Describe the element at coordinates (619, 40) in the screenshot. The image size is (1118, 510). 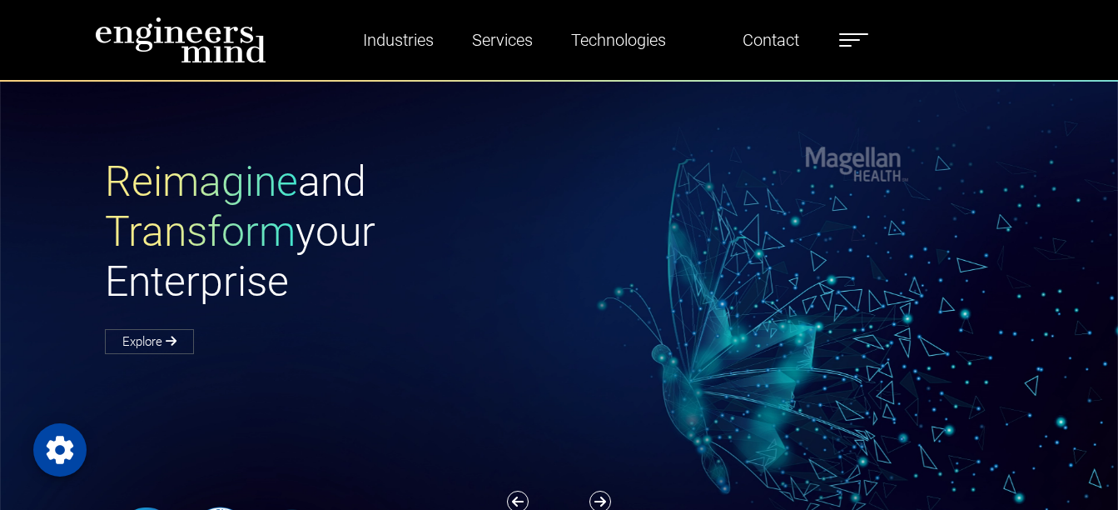
I see `a: Technologies` at that location.